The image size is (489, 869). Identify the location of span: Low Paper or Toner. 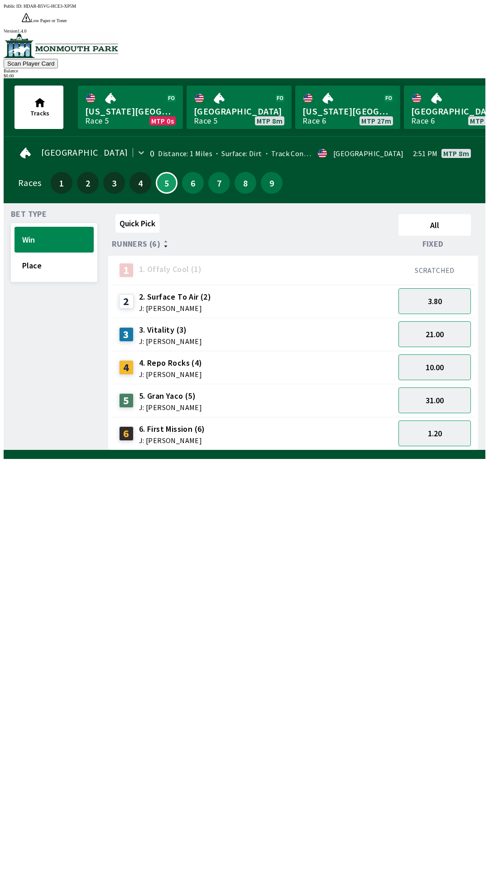
(49, 20).